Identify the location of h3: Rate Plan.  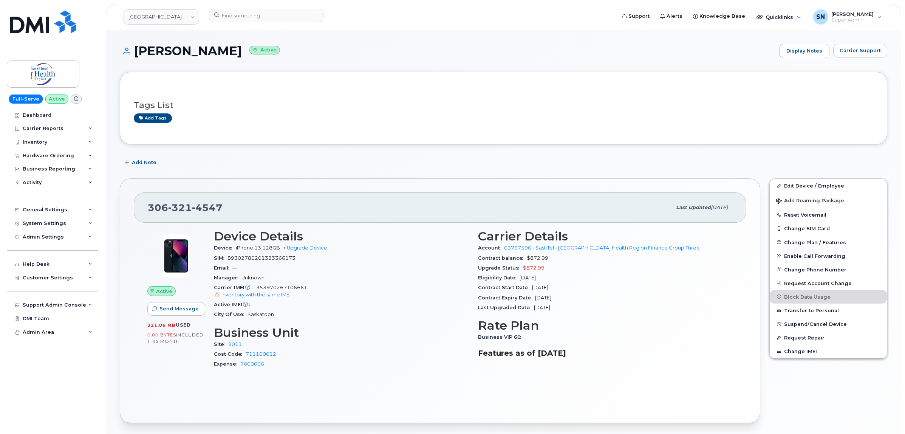
(605, 325).